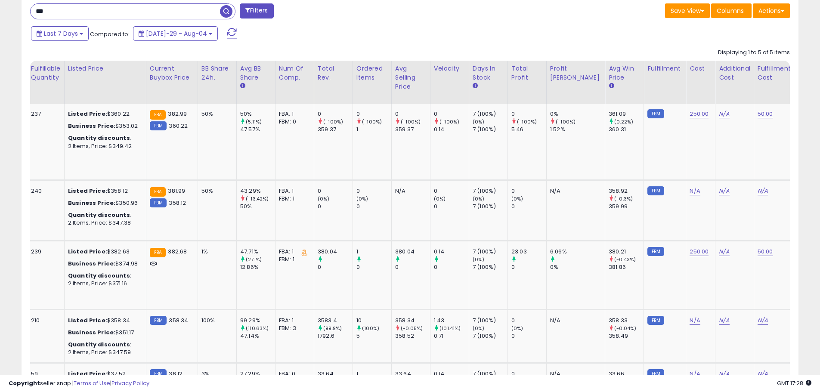 This screenshot has width=820, height=392. I want to click on div: 358.34, so click(412, 321).